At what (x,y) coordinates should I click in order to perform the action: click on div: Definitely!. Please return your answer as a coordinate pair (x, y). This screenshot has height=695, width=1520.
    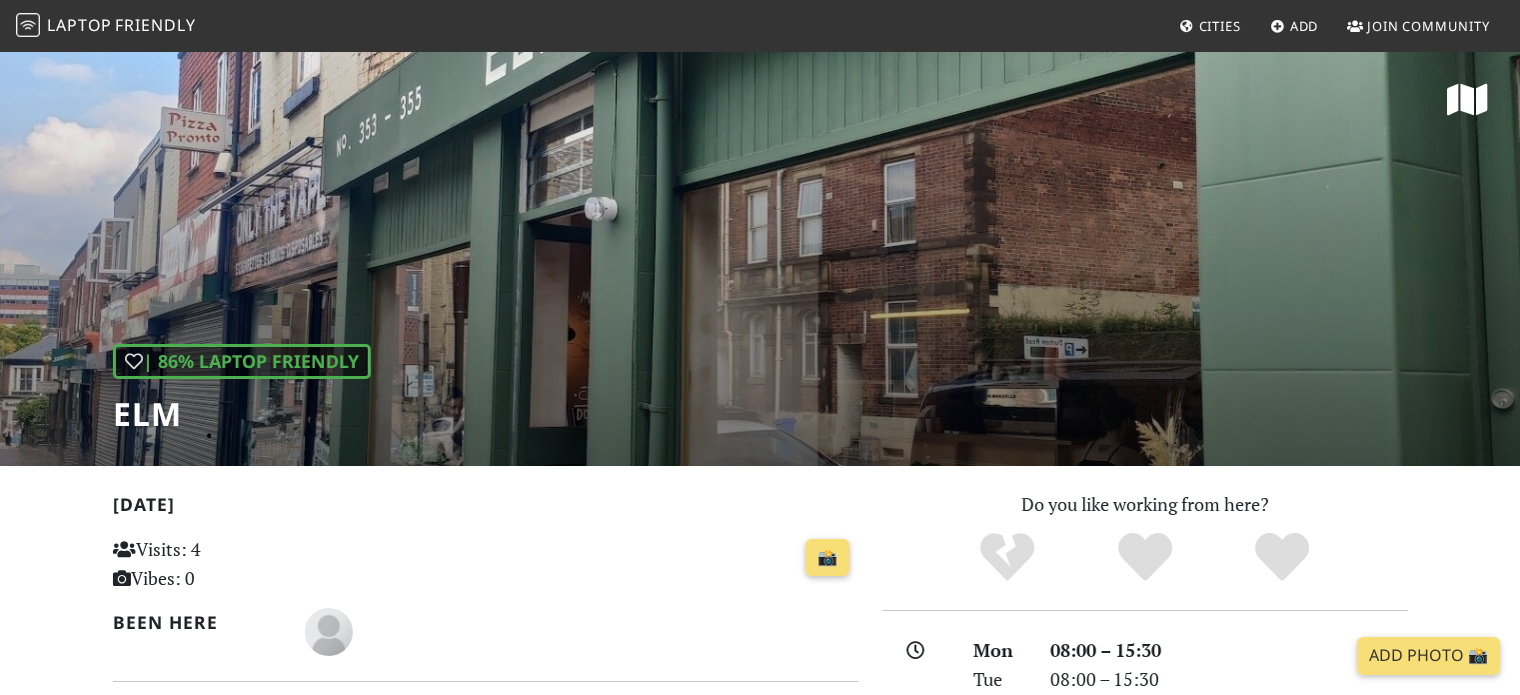
    Looking at the image, I should click on (1282, 557).